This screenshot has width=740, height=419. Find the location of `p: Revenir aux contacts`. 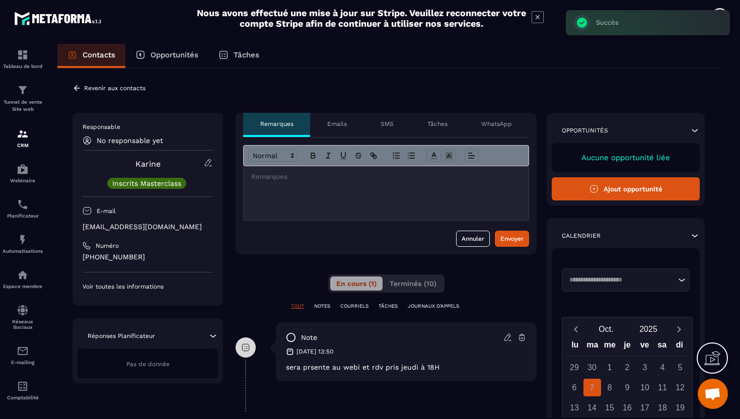

p: Revenir aux contacts is located at coordinates (115, 88).